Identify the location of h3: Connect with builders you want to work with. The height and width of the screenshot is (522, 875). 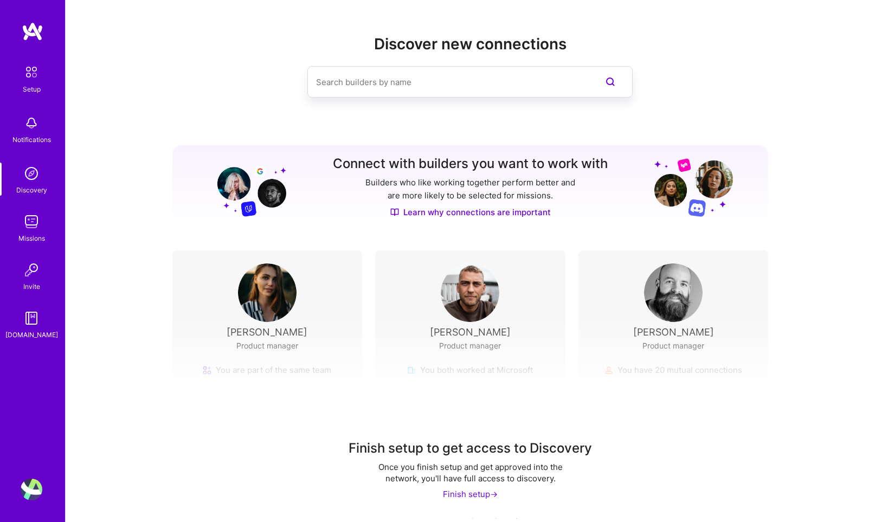
(470, 164).